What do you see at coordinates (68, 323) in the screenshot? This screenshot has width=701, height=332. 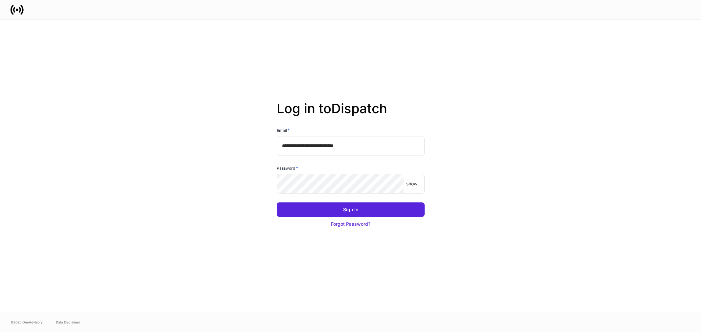 I see `a: Data Disclaimer` at bounding box center [68, 323].